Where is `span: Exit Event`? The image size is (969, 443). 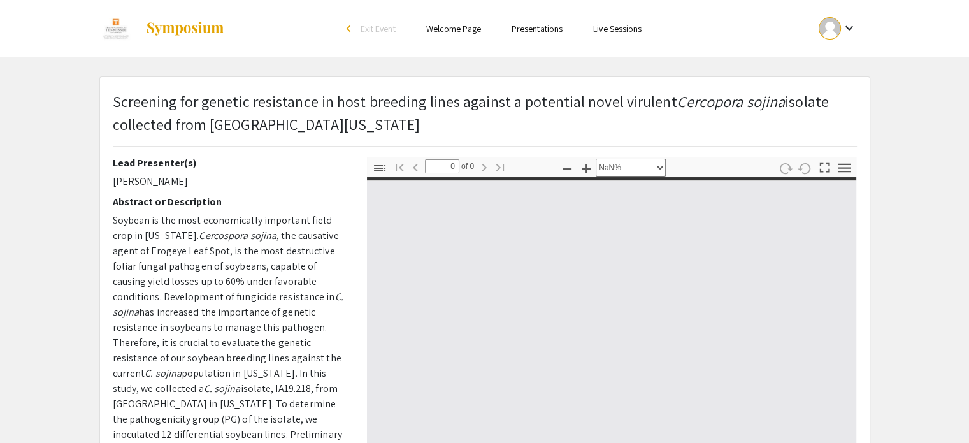 span: Exit Event is located at coordinates (378, 29).